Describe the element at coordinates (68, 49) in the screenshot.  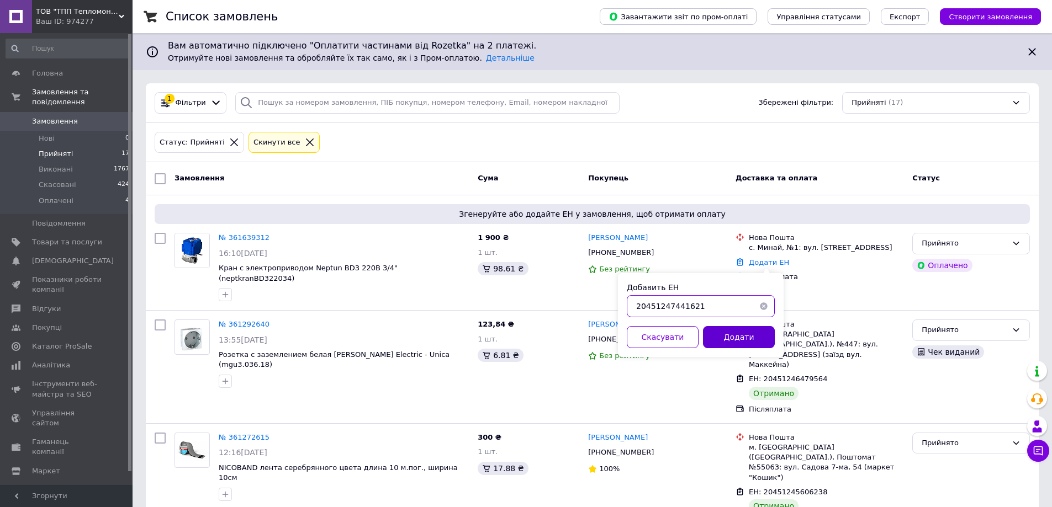
I see `input: Пошук` at that location.